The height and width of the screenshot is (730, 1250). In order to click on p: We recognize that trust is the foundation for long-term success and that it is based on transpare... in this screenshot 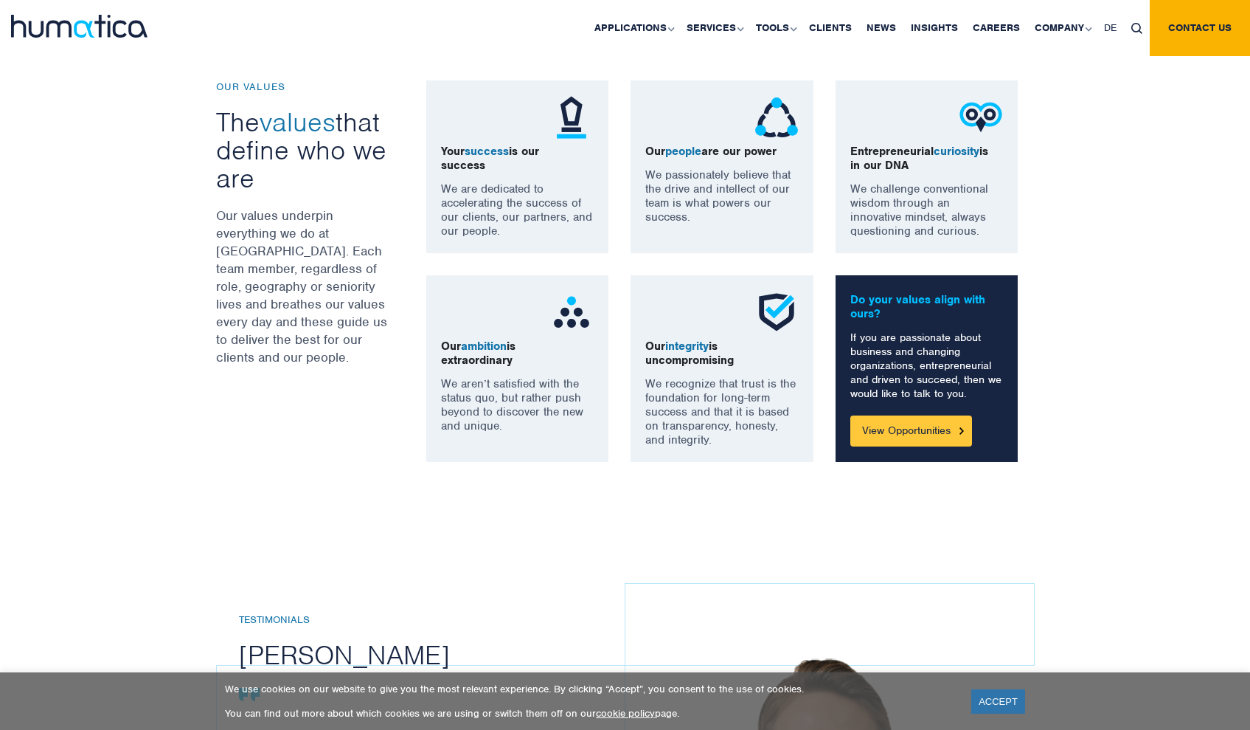, I will do `click(722, 412)`.